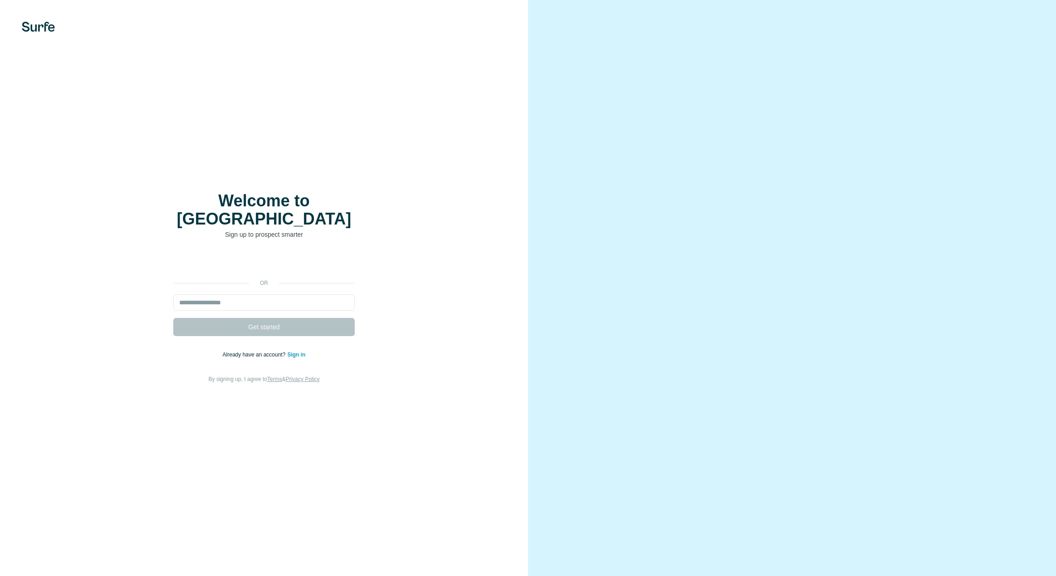 This screenshot has width=1056, height=576. I want to click on p: Sign up to prospect smarter, so click(264, 235).